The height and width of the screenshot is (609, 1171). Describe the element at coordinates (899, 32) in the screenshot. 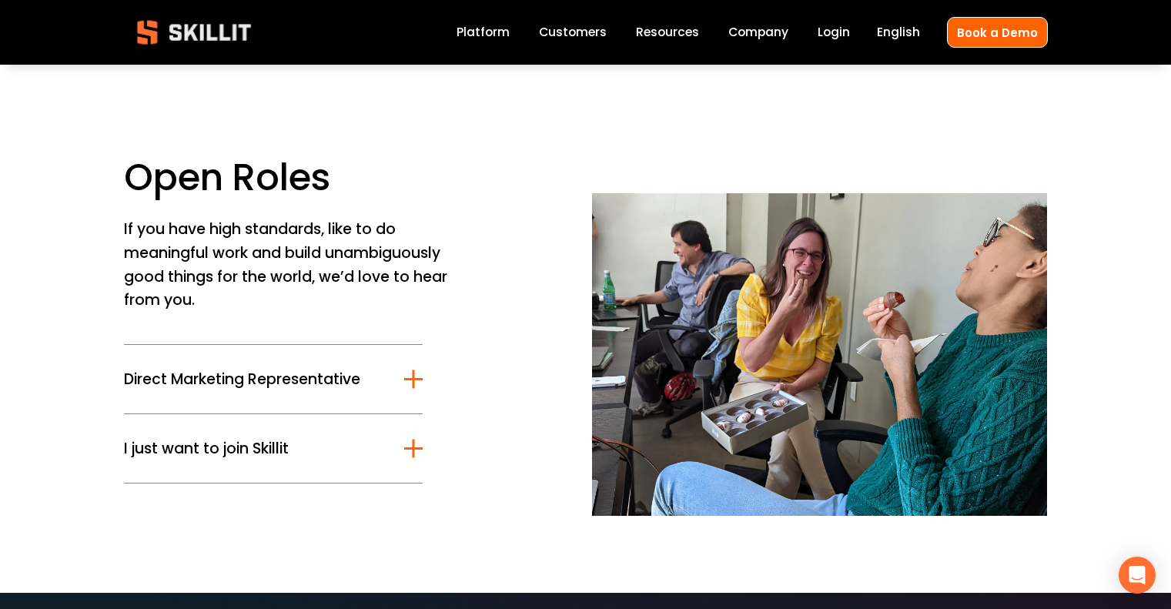

I see `span: English` at that location.